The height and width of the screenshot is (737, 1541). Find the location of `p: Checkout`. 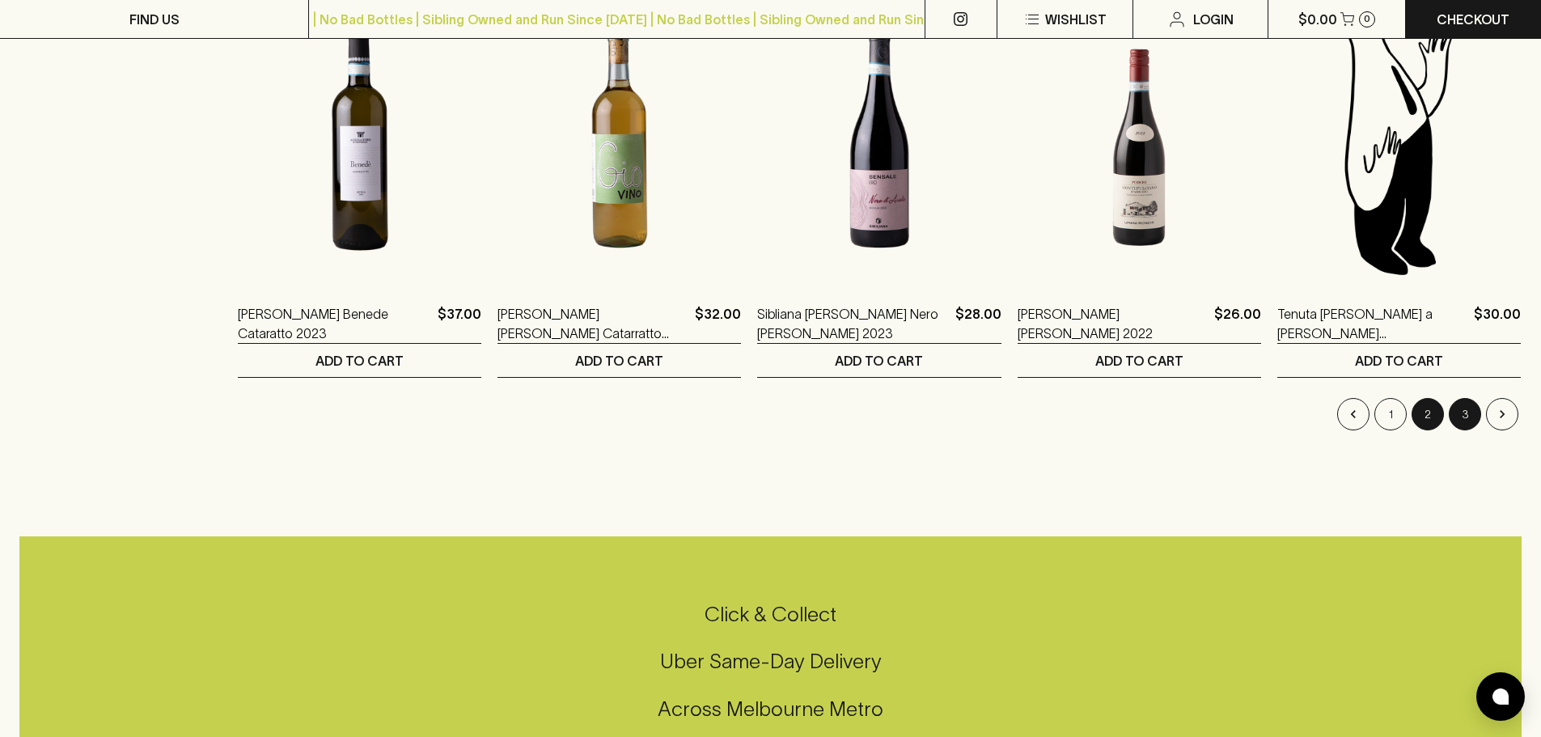

p: Checkout is located at coordinates (1473, 19).